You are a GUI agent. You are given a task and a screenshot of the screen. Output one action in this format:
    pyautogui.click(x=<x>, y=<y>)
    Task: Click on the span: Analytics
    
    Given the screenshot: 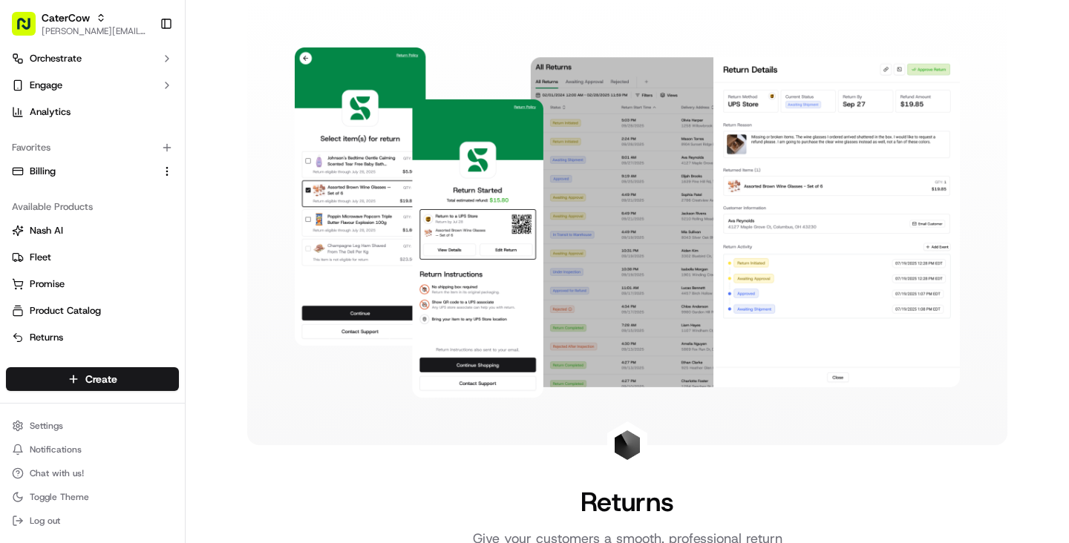 What is the action you would take?
    pyautogui.click(x=50, y=112)
    